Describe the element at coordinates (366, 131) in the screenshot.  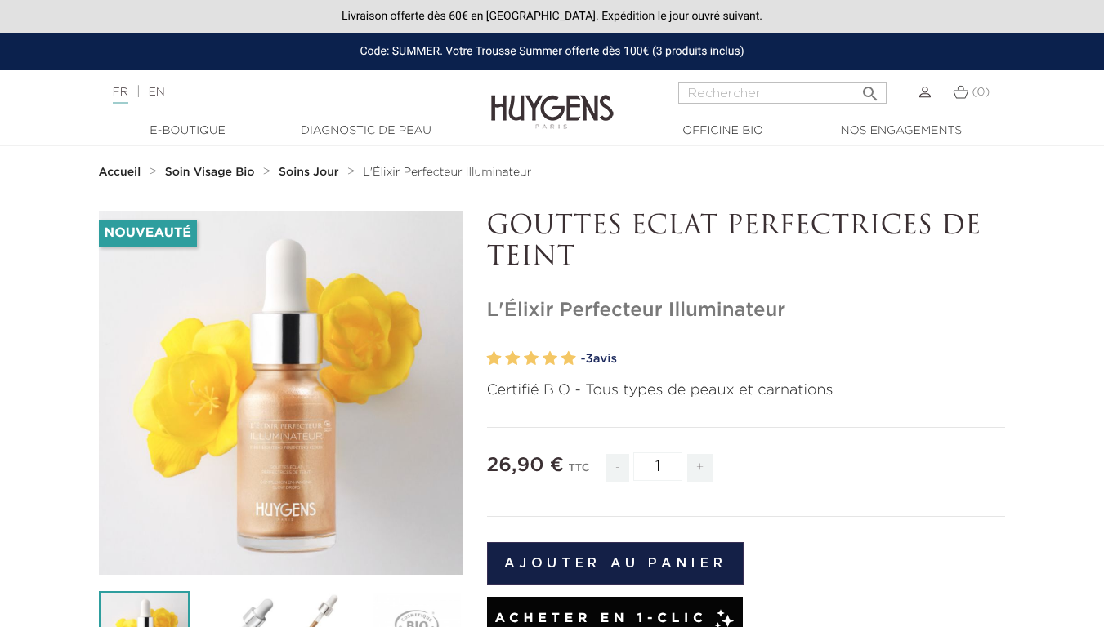
I see `a: Diagnostic de peau` at that location.